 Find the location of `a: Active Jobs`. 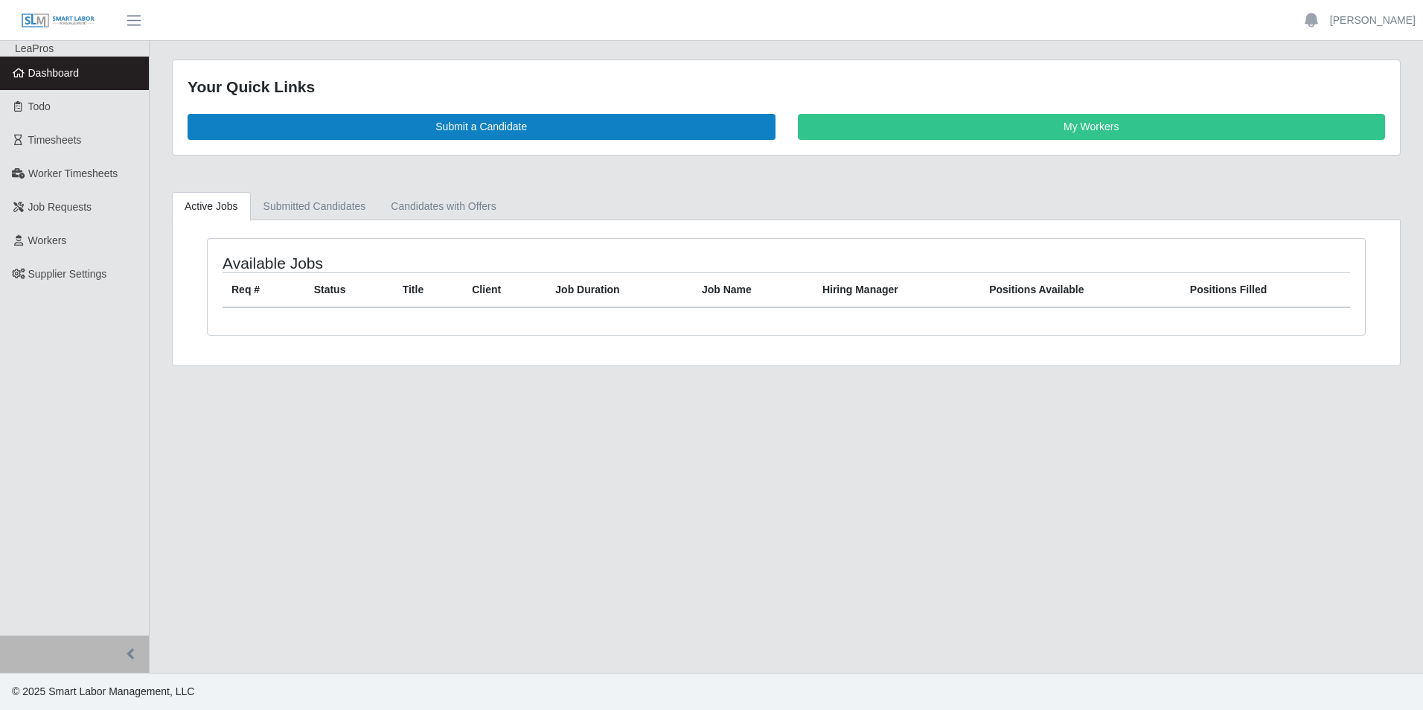

a: Active Jobs is located at coordinates (211, 206).